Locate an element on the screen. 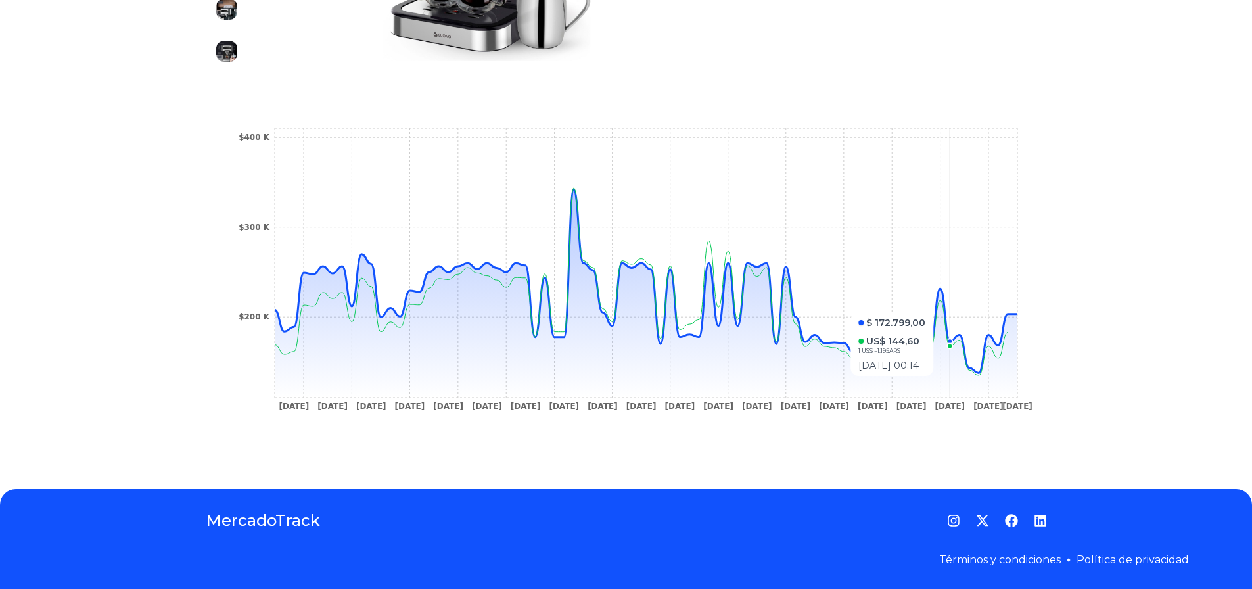  tspan: $300 K is located at coordinates (254, 227).